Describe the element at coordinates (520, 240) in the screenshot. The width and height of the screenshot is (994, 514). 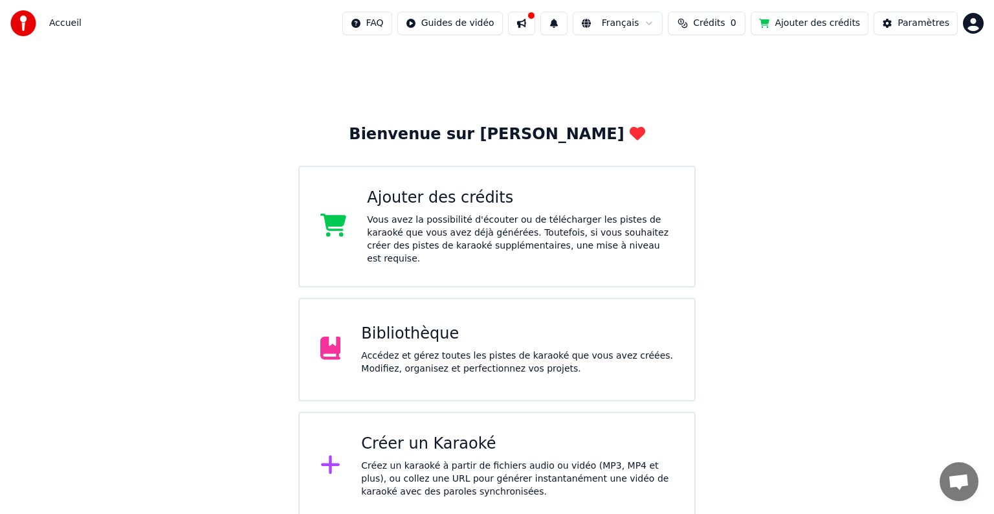
I see `div: Vous avez la possibilité d'écouter ou de télécharger les pistes de karaoké que vous avez déjà gén...` at that location.